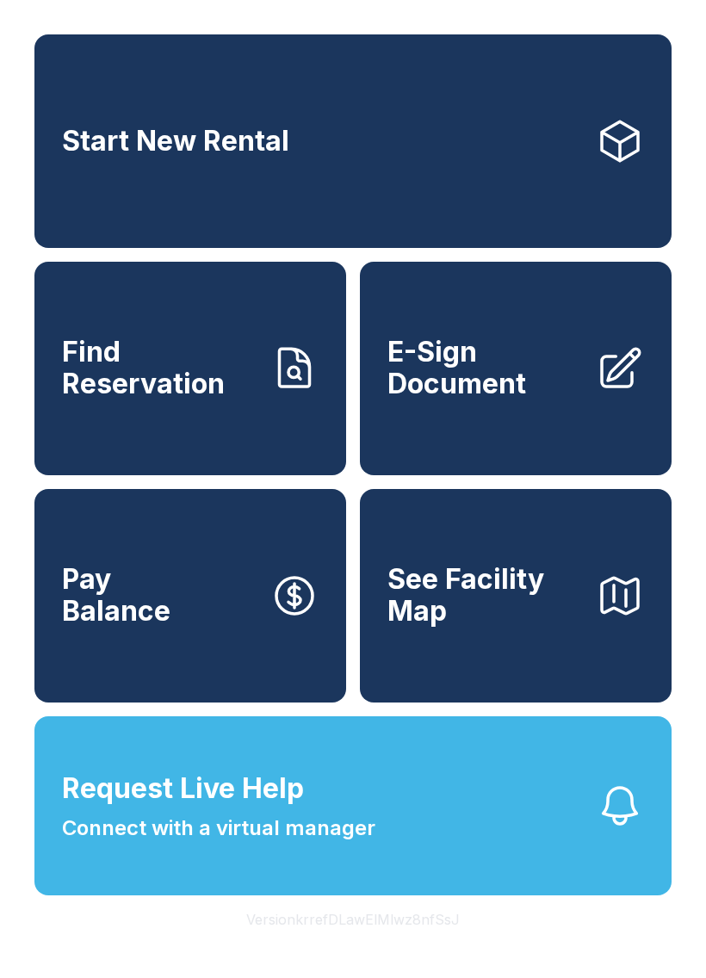  What do you see at coordinates (353, 919) in the screenshot?
I see `button: VersionkrrefDLawElMlwz8nfSsJ` at bounding box center [353, 919].